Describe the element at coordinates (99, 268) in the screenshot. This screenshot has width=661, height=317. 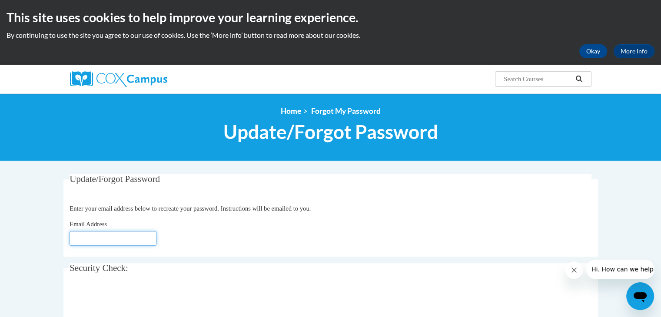
I see `span: Security Check:` at that location.